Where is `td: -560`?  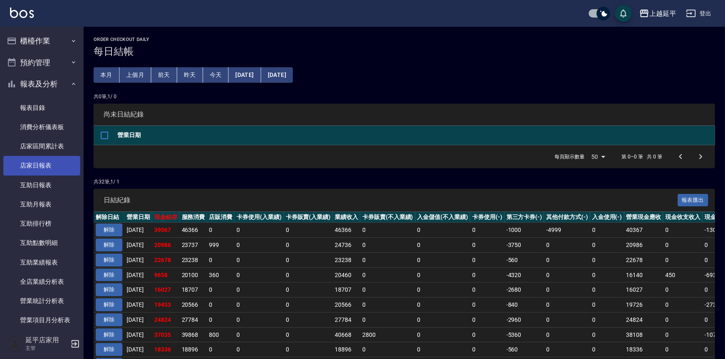 td: -560 is located at coordinates (525, 350).